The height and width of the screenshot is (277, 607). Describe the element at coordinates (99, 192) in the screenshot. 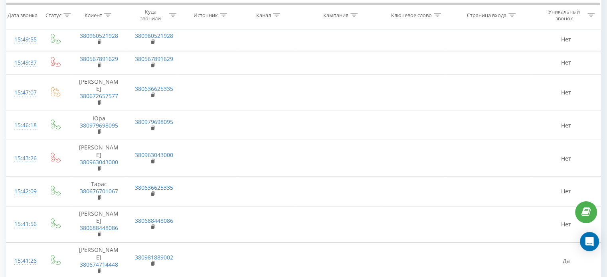

I see `td: Тарас` at that location.